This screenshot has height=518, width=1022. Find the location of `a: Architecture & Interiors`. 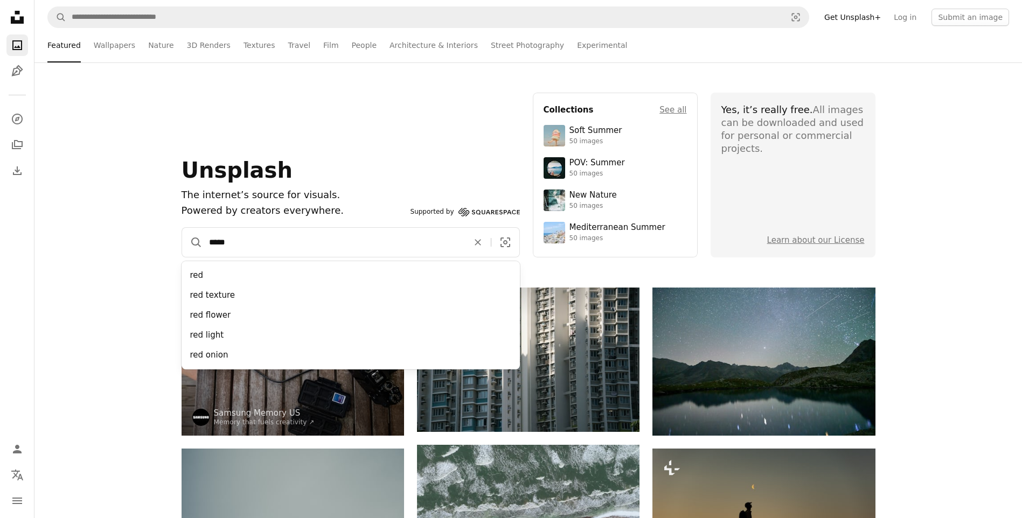

a: Architecture & Interiors is located at coordinates (434, 45).